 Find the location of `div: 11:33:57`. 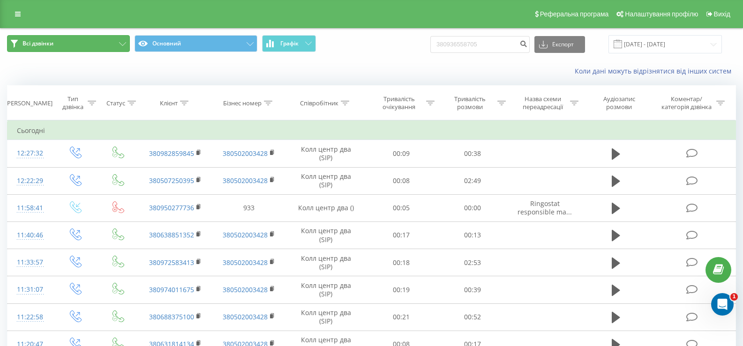

div: 11:33:57 is located at coordinates (30, 262).